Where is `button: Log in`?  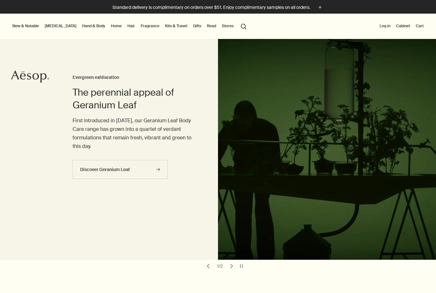
button: Log in is located at coordinates (385, 26).